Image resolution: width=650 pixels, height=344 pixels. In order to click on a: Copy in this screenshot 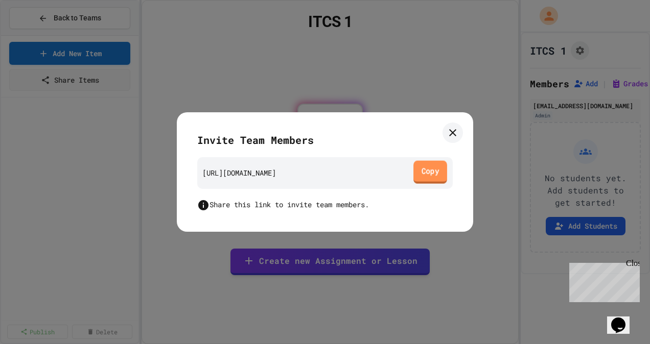, I will do `click(430, 172)`.